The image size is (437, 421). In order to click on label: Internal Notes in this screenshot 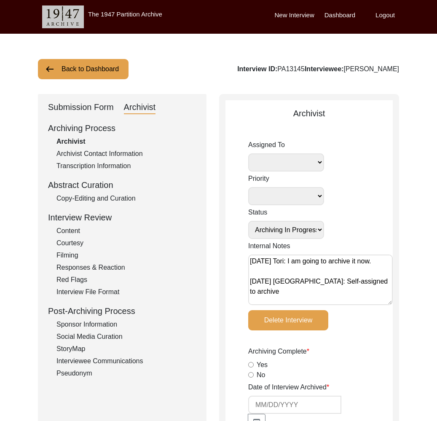, I will do `click(269, 246)`.